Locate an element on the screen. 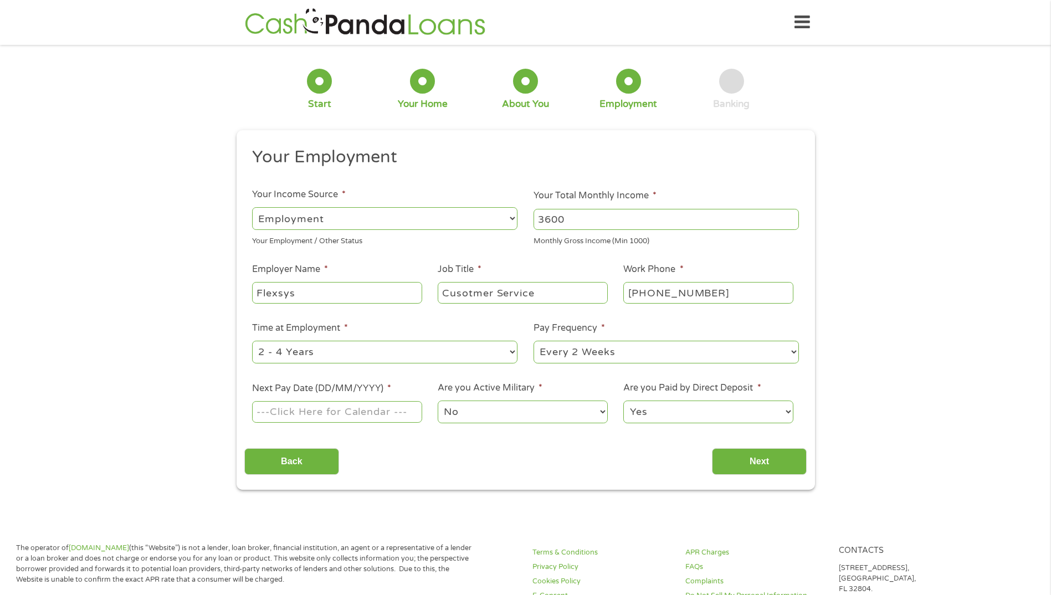  div: About You is located at coordinates (525, 104).